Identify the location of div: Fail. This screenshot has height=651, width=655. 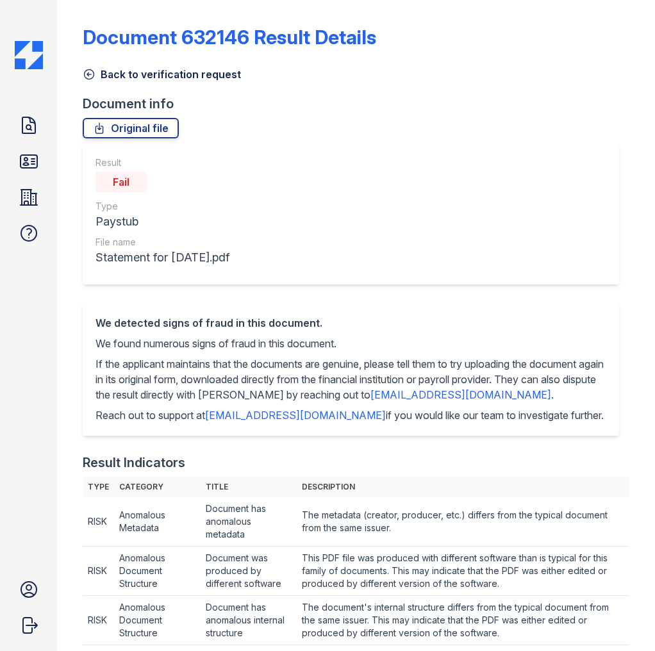
(121, 182).